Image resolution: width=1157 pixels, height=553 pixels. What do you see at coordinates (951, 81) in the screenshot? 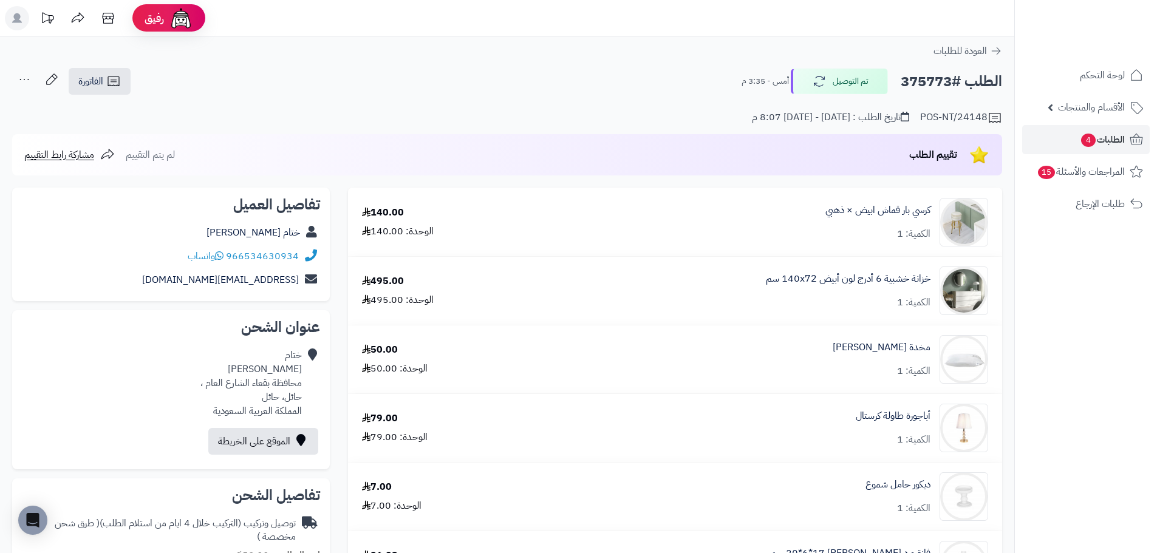
I see `h2: الطلب #375773` at bounding box center [951, 81].